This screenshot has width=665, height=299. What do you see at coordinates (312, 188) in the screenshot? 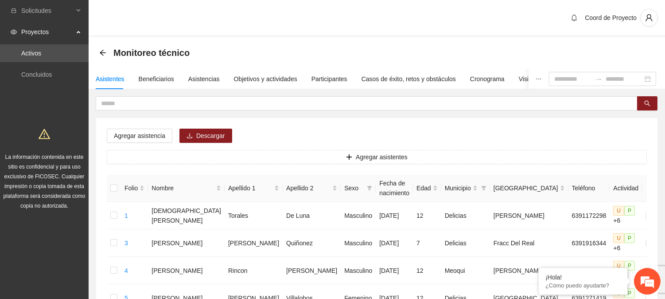
I see `th: Apellido 2` at bounding box center [312, 188].